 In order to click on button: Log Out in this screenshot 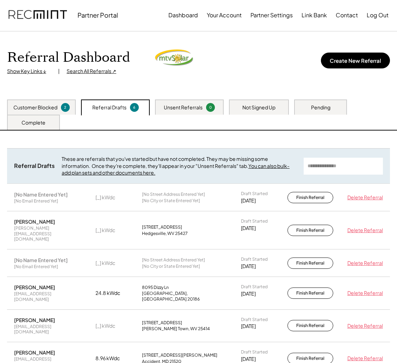, I will do `click(378, 15)`.